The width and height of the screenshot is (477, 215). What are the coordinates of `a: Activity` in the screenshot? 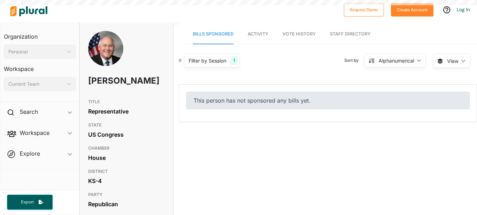 It's located at (258, 34).